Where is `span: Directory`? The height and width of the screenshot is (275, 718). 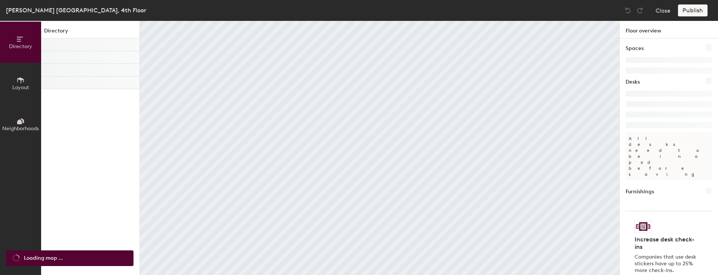
span: Directory is located at coordinates (21, 46).